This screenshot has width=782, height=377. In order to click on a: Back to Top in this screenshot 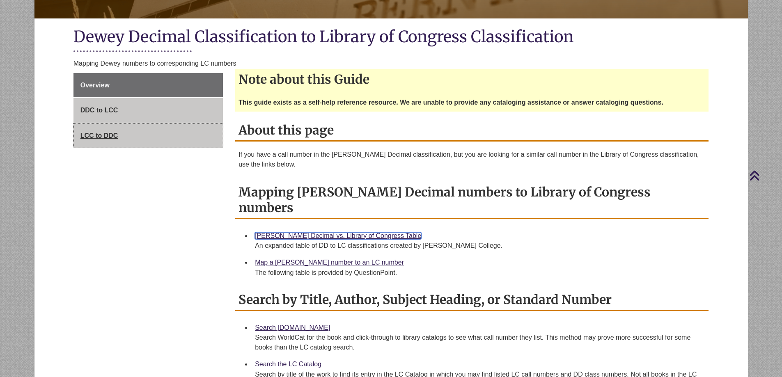, I will do `click(764, 175)`.